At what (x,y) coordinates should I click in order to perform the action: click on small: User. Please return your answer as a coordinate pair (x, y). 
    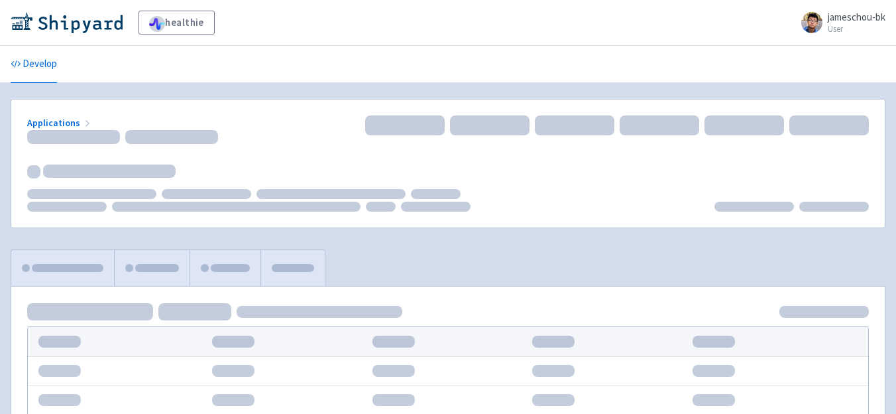
    Looking at the image, I should click on (856, 28).